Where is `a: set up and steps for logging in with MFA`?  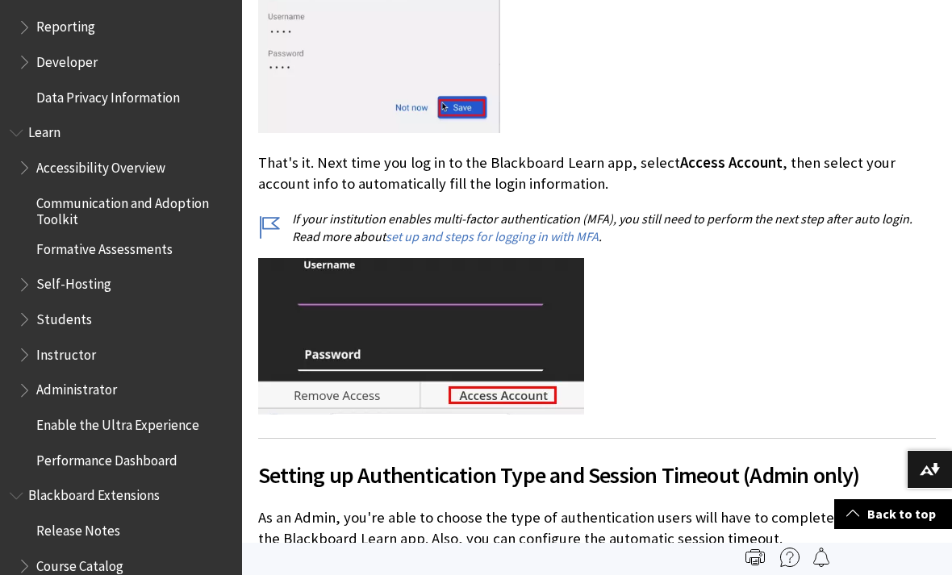 a: set up and steps for logging in with MFA is located at coordinates (492, 236).